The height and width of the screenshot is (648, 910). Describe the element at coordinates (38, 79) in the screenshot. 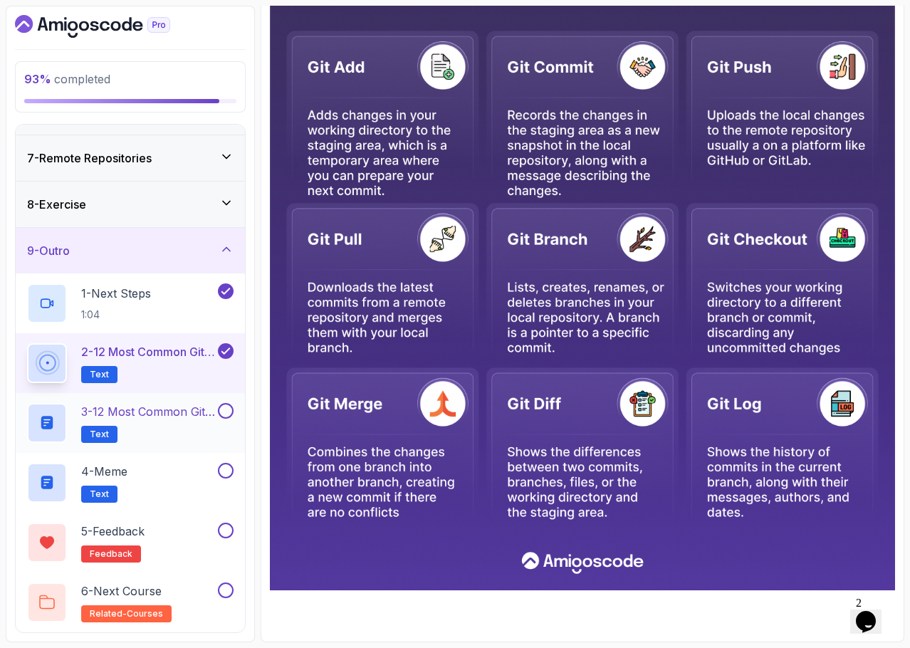

I see `span: 93 %` at that location.